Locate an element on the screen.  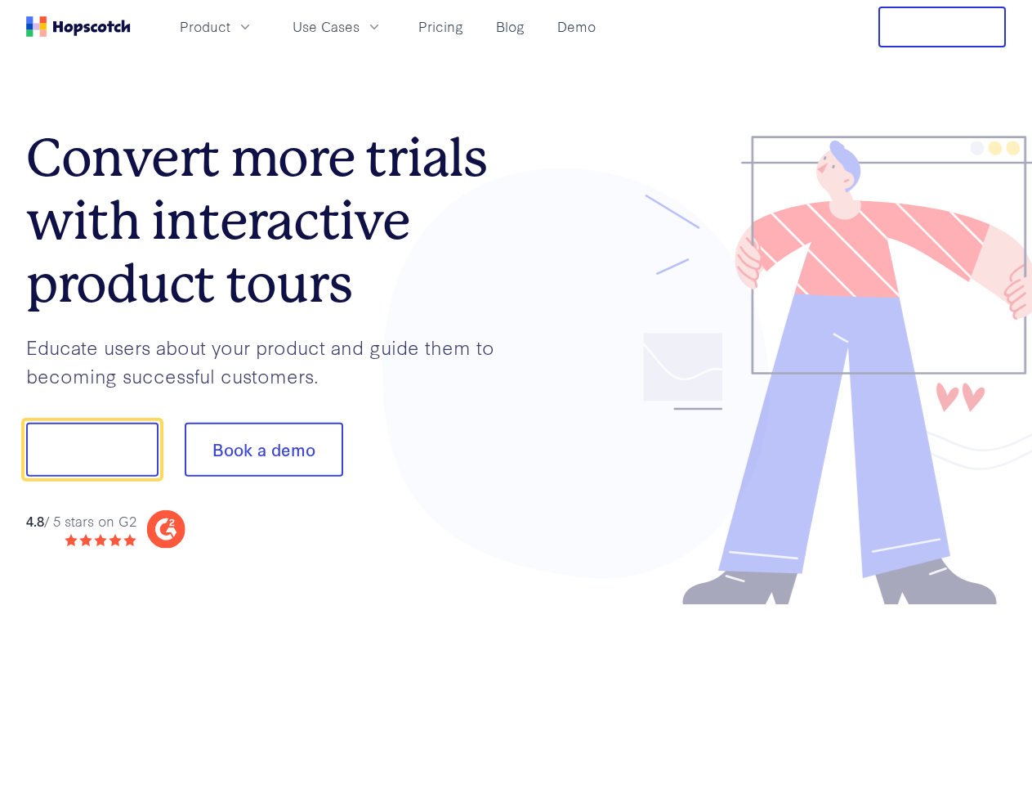
button: Book a demo is located at coordinates (264, 450).